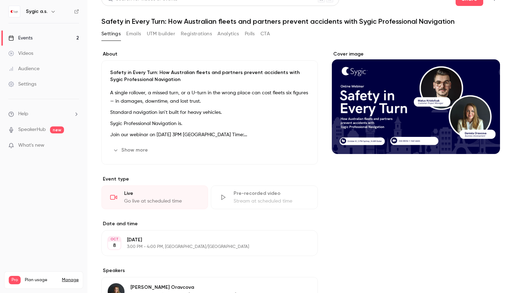  I want to click on h1: Safety in Every Turn: How Australian fleets and partners prevent accidents with Sygic Professiona..., so click(300, 21).